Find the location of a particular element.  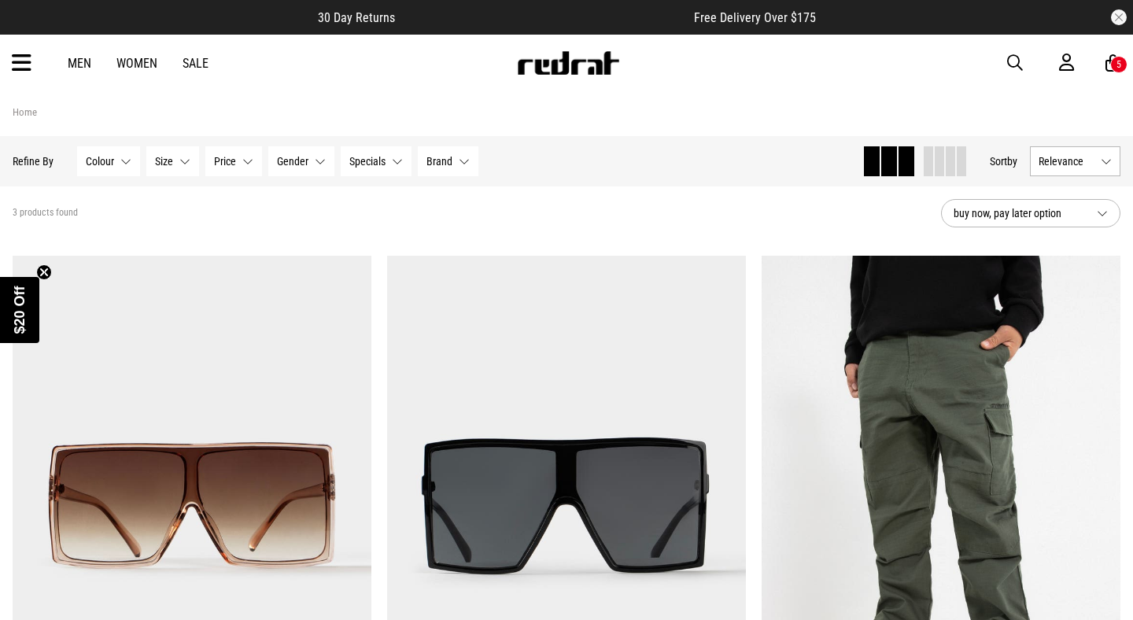

button: buy now, pay later option is located at coordinates (1030, 213).